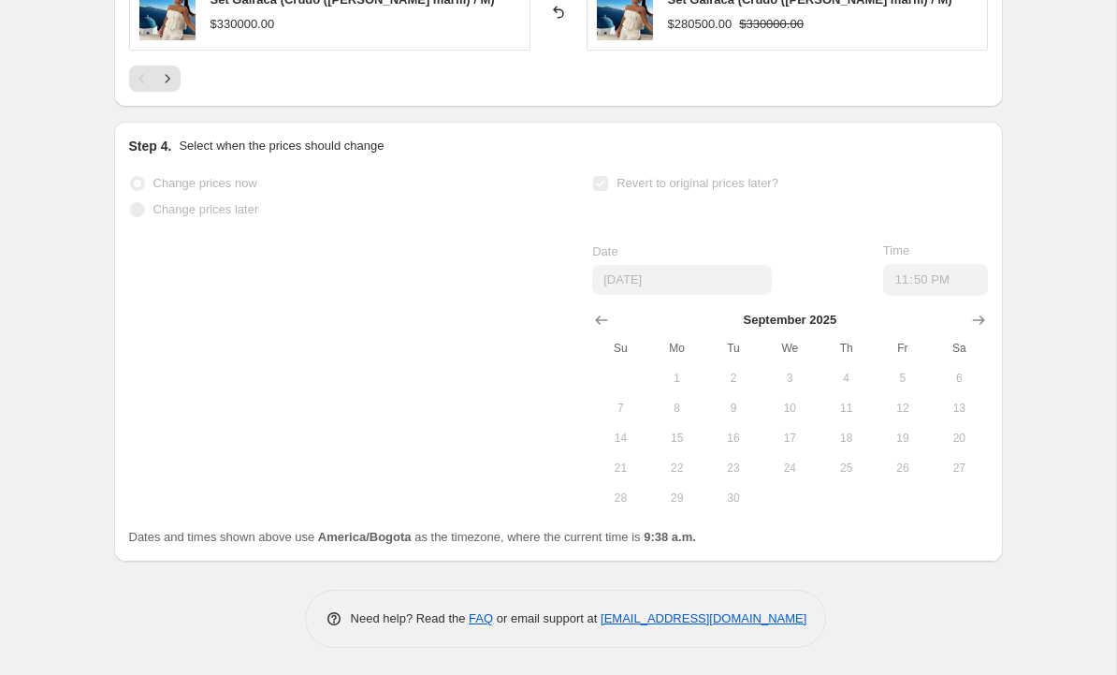 This screenshot has width=1117, height=675. What do you see at coordinates (790, 378) in the screenshot?
I see `button: Wednesday September 3 2025` at bounding box center [790, 378].